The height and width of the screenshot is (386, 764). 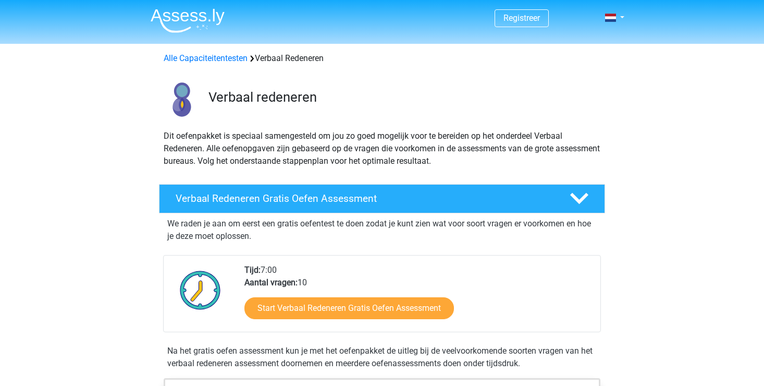 I want to click on a: Alle Capaciteitentesten, so click(x=205, y=58).